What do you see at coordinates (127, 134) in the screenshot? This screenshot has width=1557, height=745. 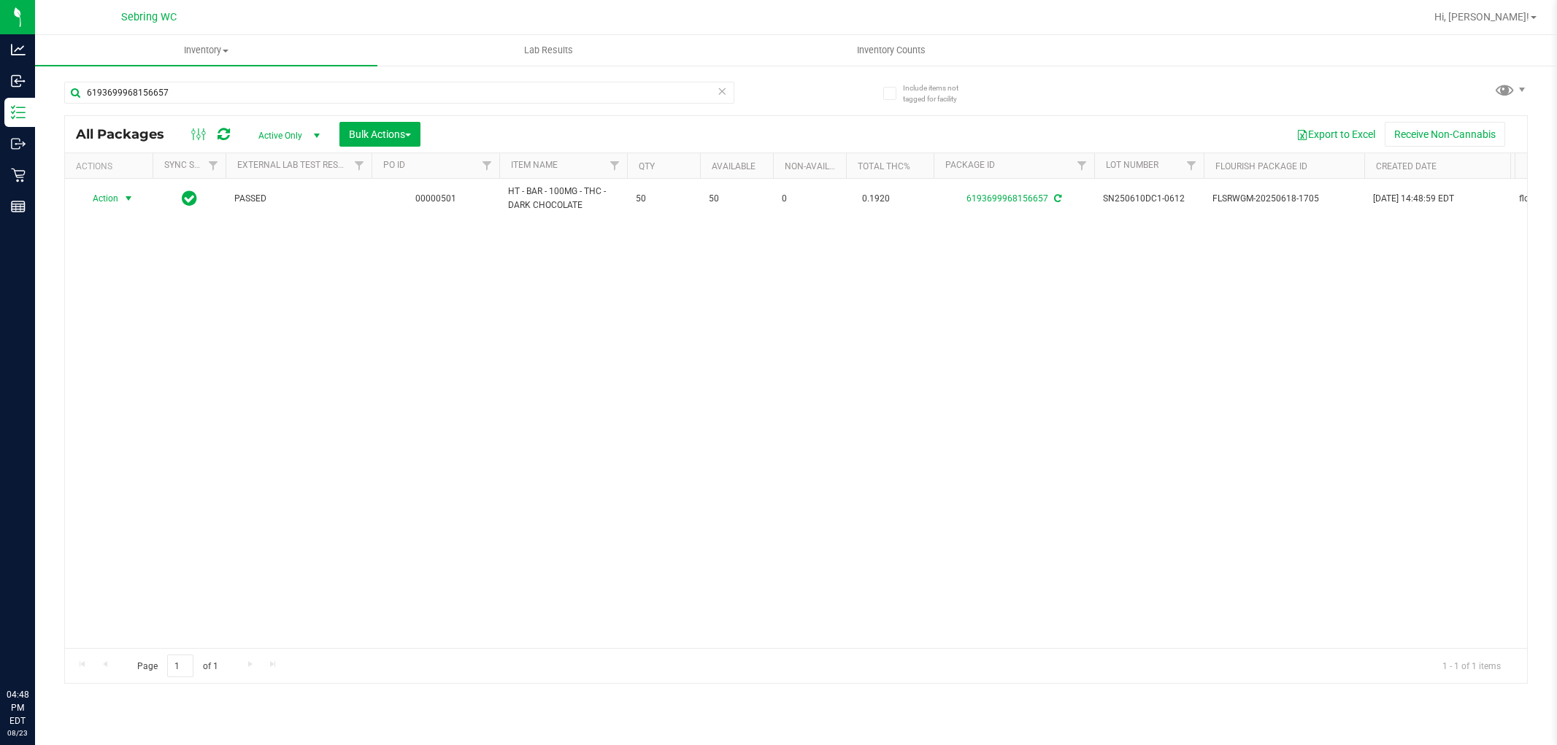 I see `span: All Packages` at bounding box center [127, 134].